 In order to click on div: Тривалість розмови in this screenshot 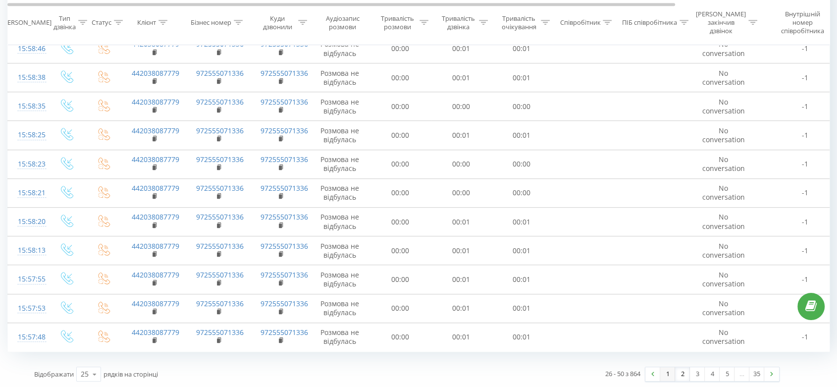, I will do `click(397, 23)`.